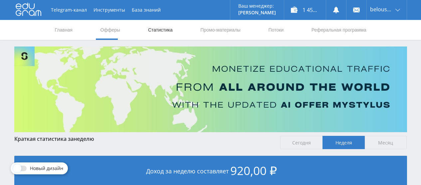  Describe the element at coordinates (344, 143) in the screenshot. I see `span: Неделя` at that location.